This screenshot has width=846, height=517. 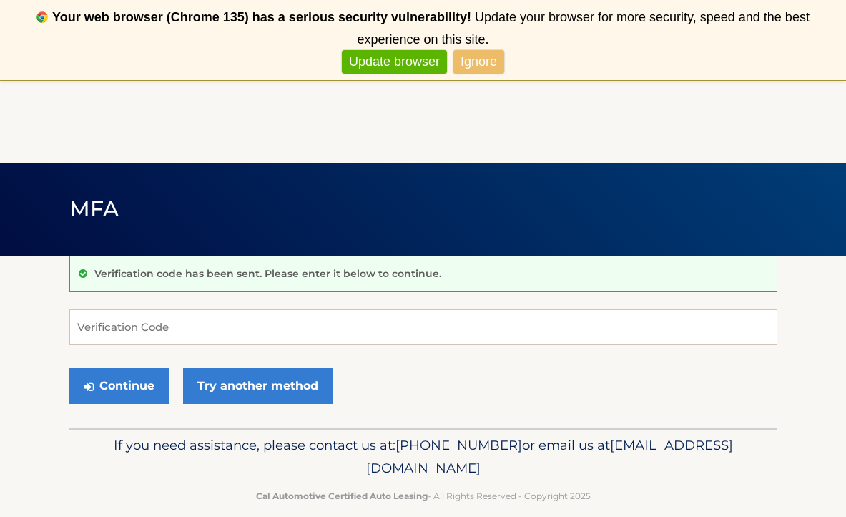 What do you see at coordinates (424, 327) in the screenshot?
I see `input: Verification Code` at bounding box center [424, 327].